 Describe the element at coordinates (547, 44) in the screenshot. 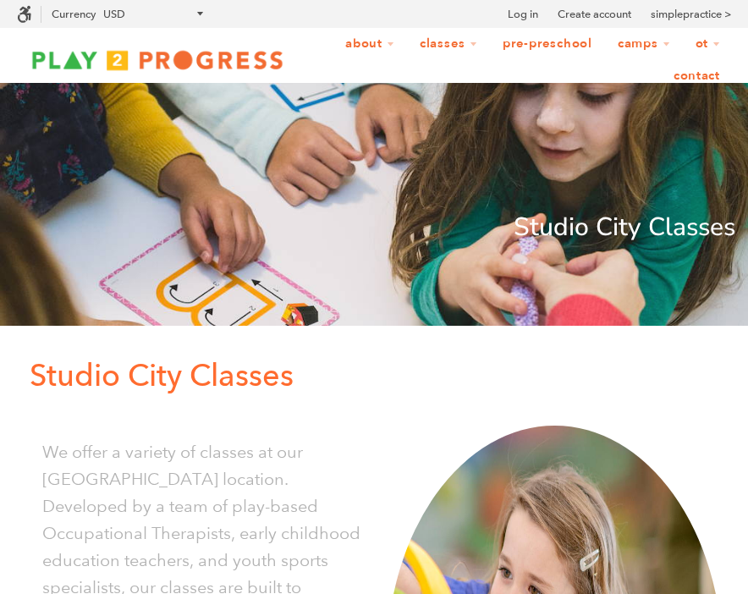

I see `a: Pre-Preschool` at that location.